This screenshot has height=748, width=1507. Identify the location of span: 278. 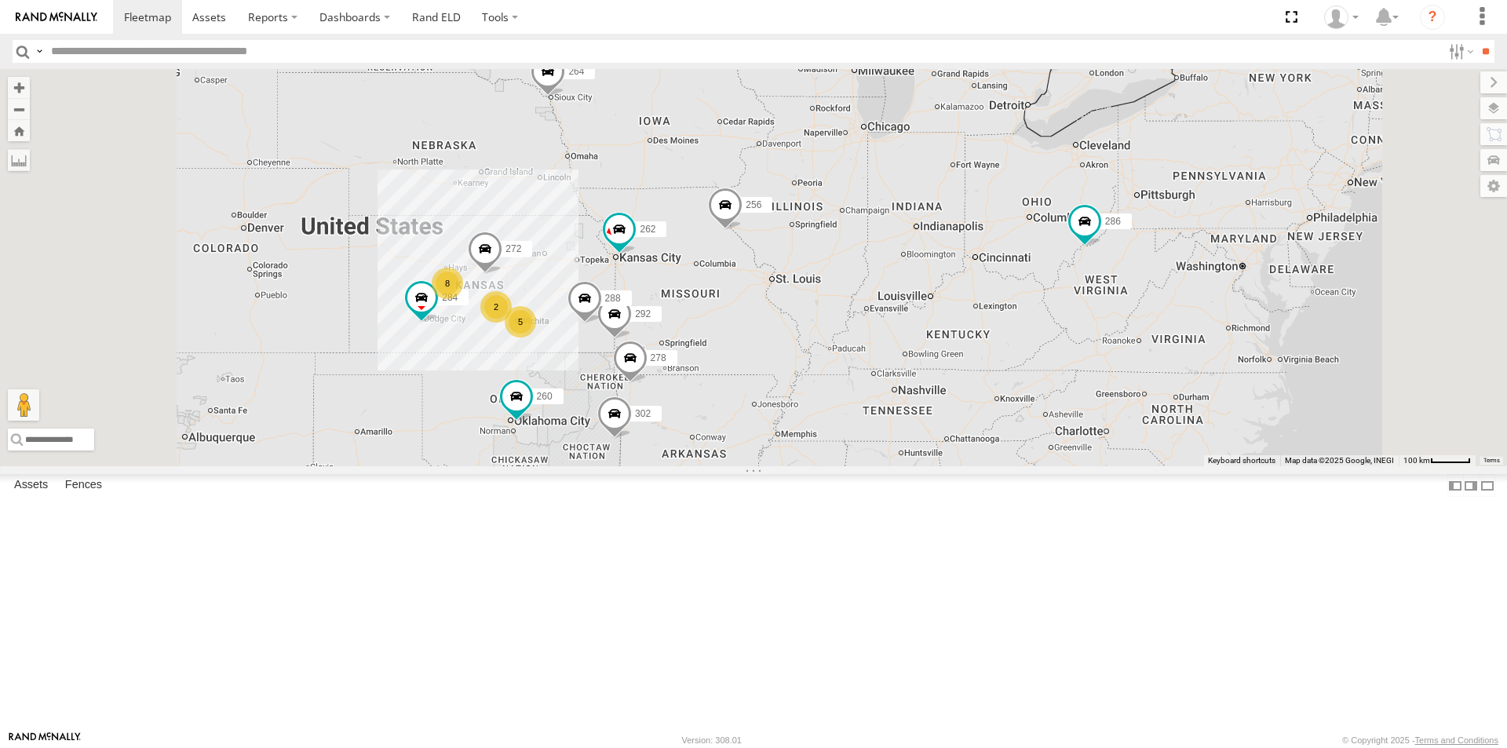
(658, 358).